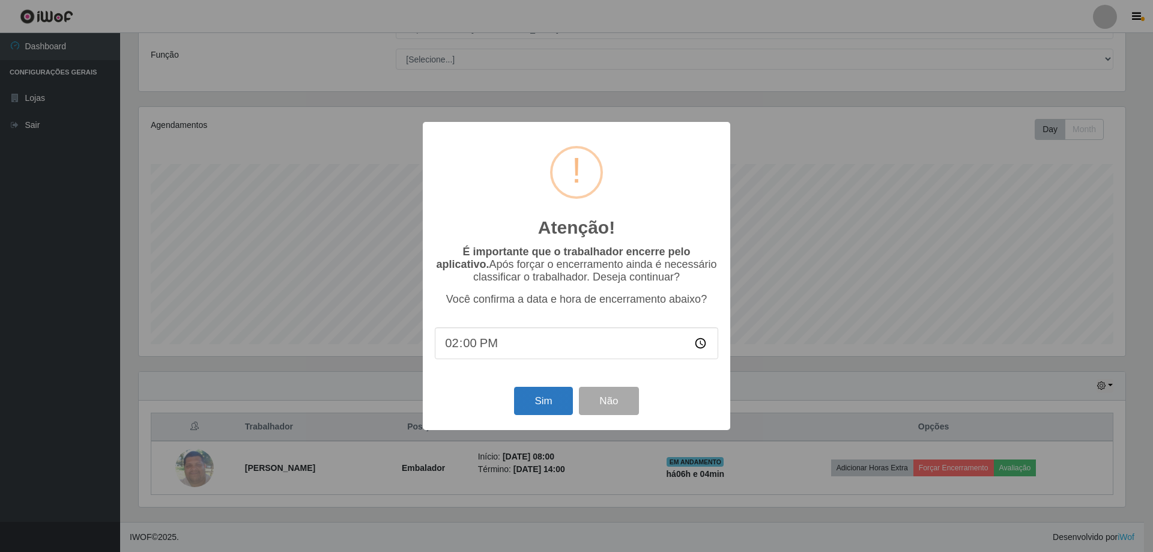 Image resolution: width=1153 pixels, height=552 pixels. I want to click on b: É importante que o trabalhador encerre pelo aplicativo., so click(563, 258).